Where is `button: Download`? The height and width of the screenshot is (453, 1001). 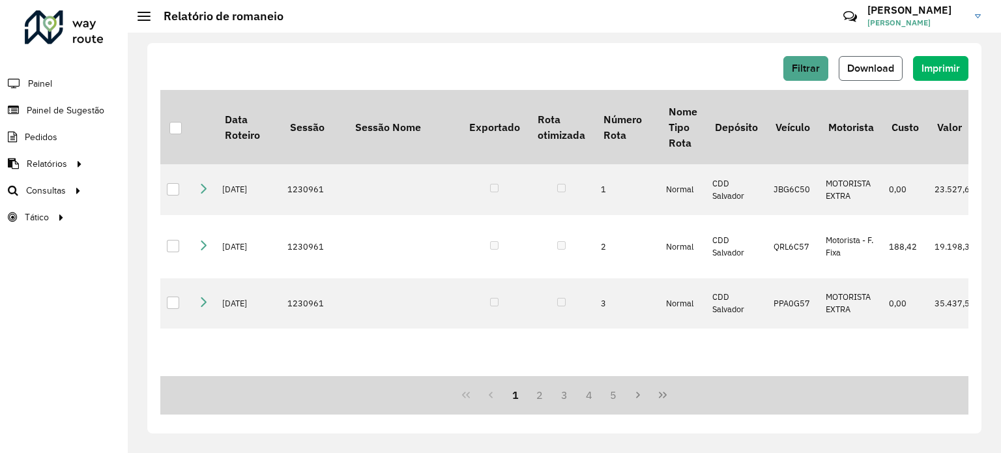
button: Download is located at coordinates (870, 68).